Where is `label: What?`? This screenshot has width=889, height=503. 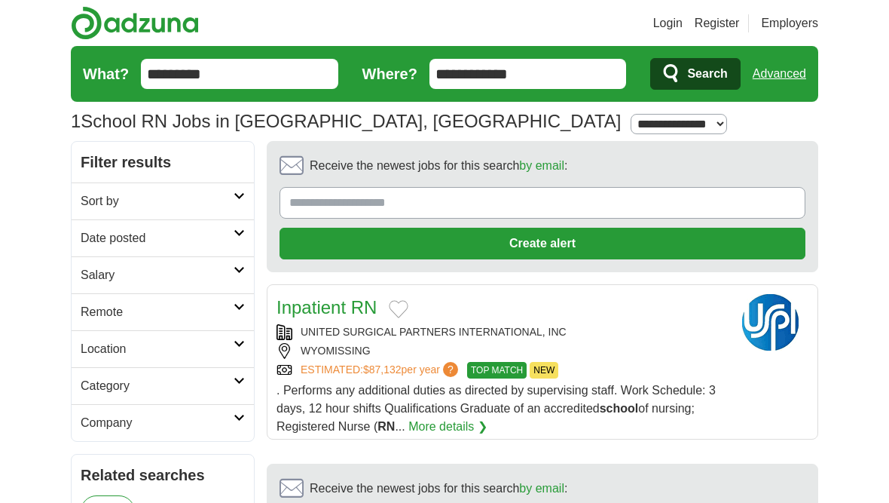
label: What? is located at coordinates (106, 74).